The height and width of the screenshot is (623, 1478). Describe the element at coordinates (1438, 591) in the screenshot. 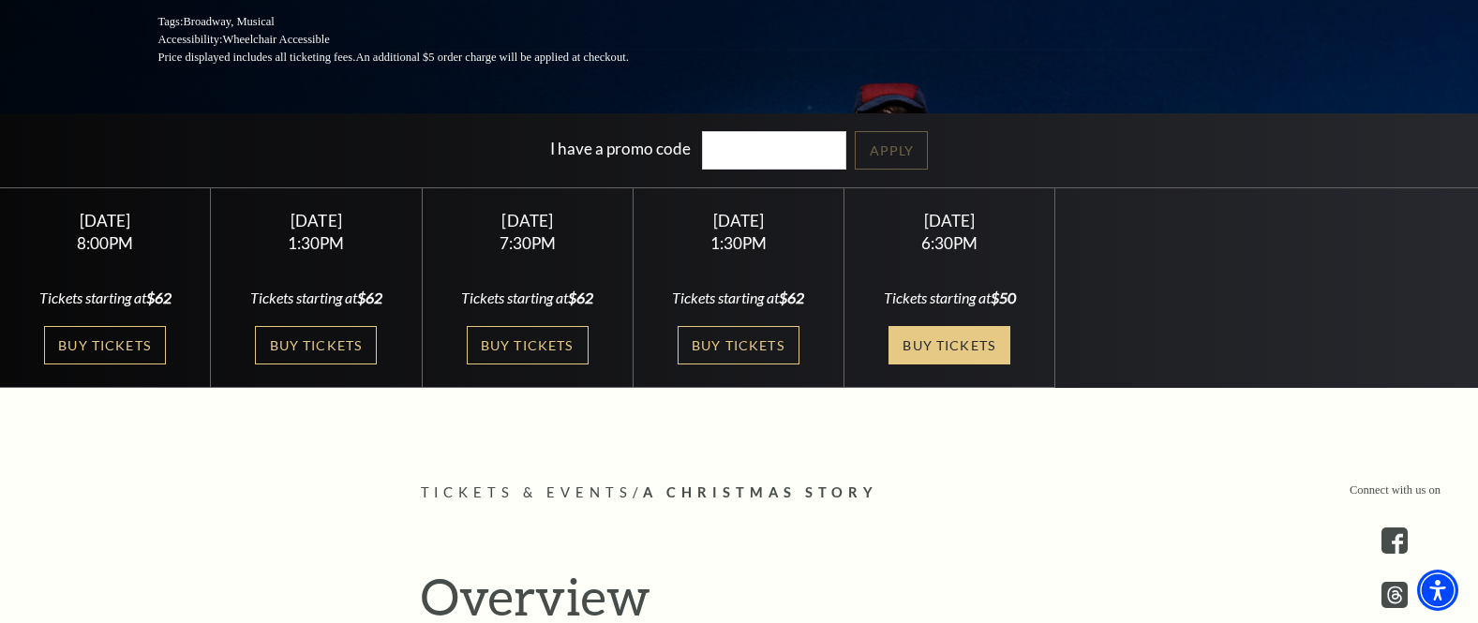

I see `div: Accessibility Menu` at that location.